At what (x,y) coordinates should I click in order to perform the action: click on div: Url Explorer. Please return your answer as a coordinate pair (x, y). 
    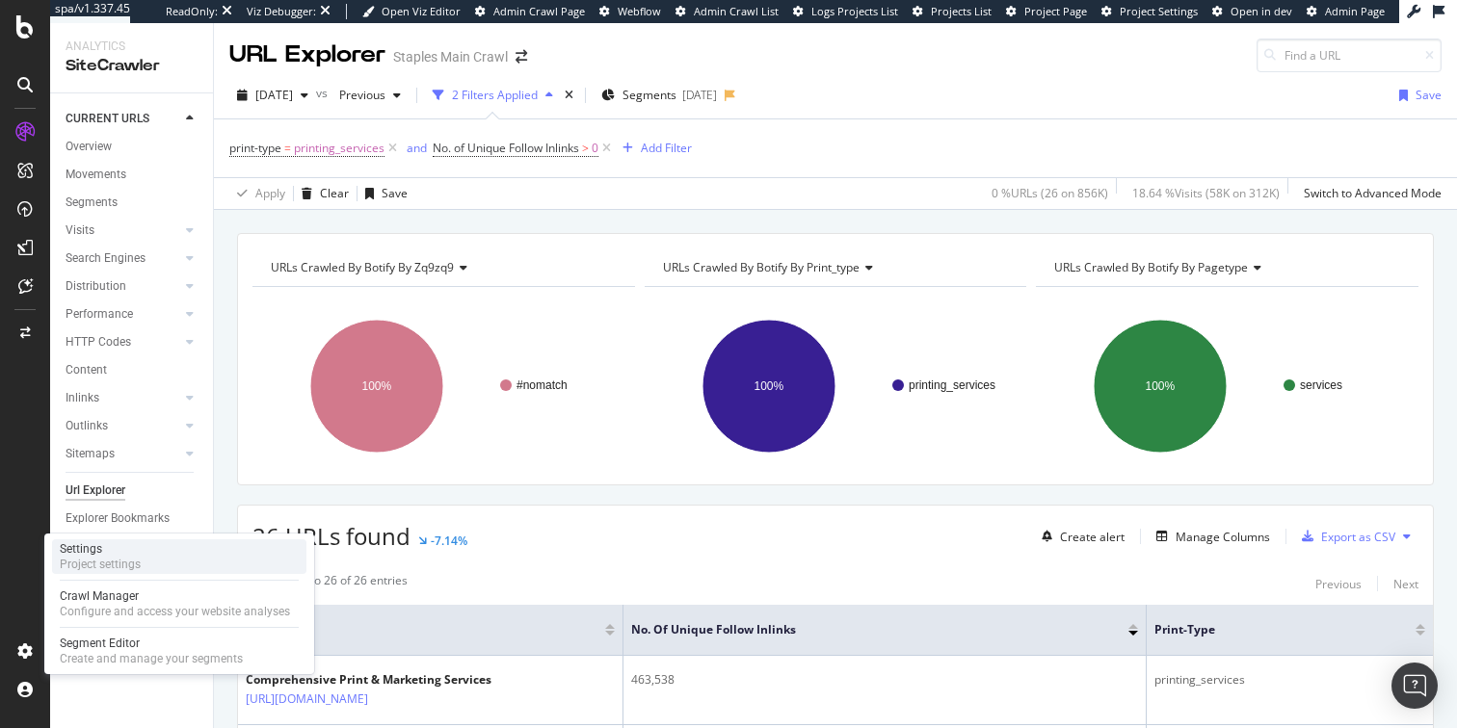
    Looking at the image, I should click on (95, 490).